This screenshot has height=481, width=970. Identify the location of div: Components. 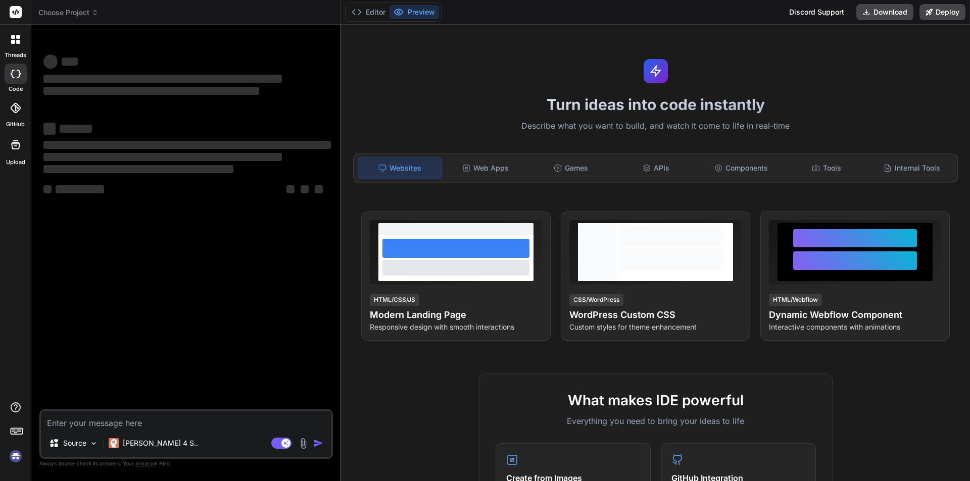
(741, 168).